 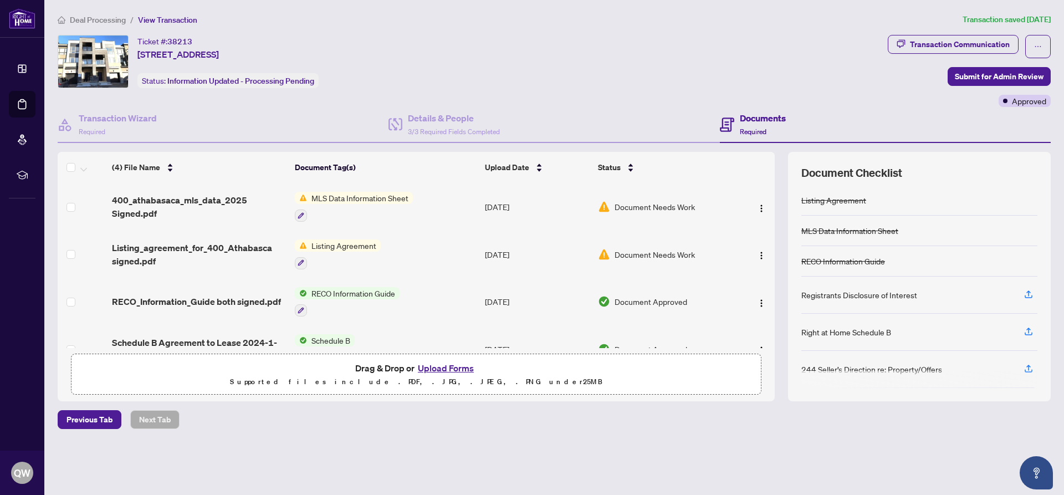 What do you see at coordinates (664, 167) in the screenshot?
I see `th: Status` at bounding box center [664, 167].